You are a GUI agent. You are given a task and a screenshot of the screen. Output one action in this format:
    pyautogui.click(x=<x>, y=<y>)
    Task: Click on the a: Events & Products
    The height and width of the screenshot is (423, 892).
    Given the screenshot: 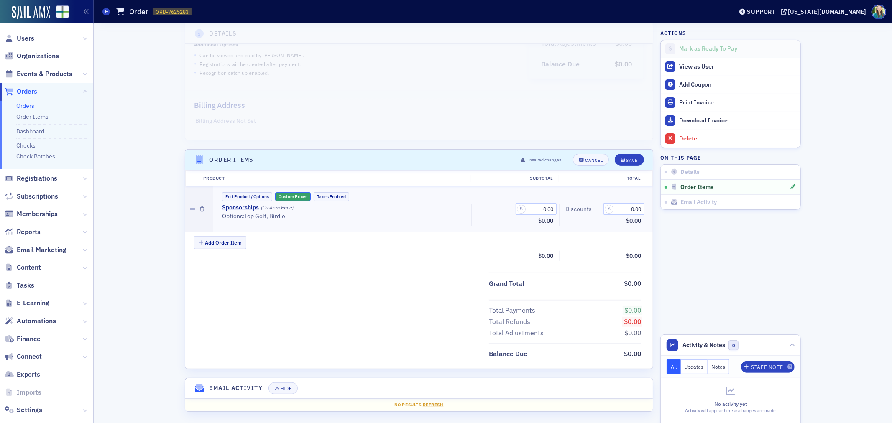 What is the action you would take?
    pyautogui.click(x=38, y=74)
    